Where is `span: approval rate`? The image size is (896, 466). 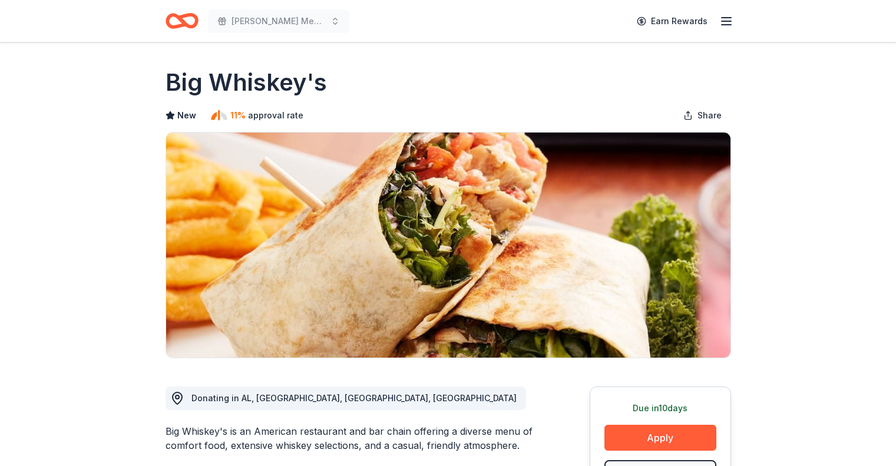 span: approval rate is located at coordinates (276, 115).